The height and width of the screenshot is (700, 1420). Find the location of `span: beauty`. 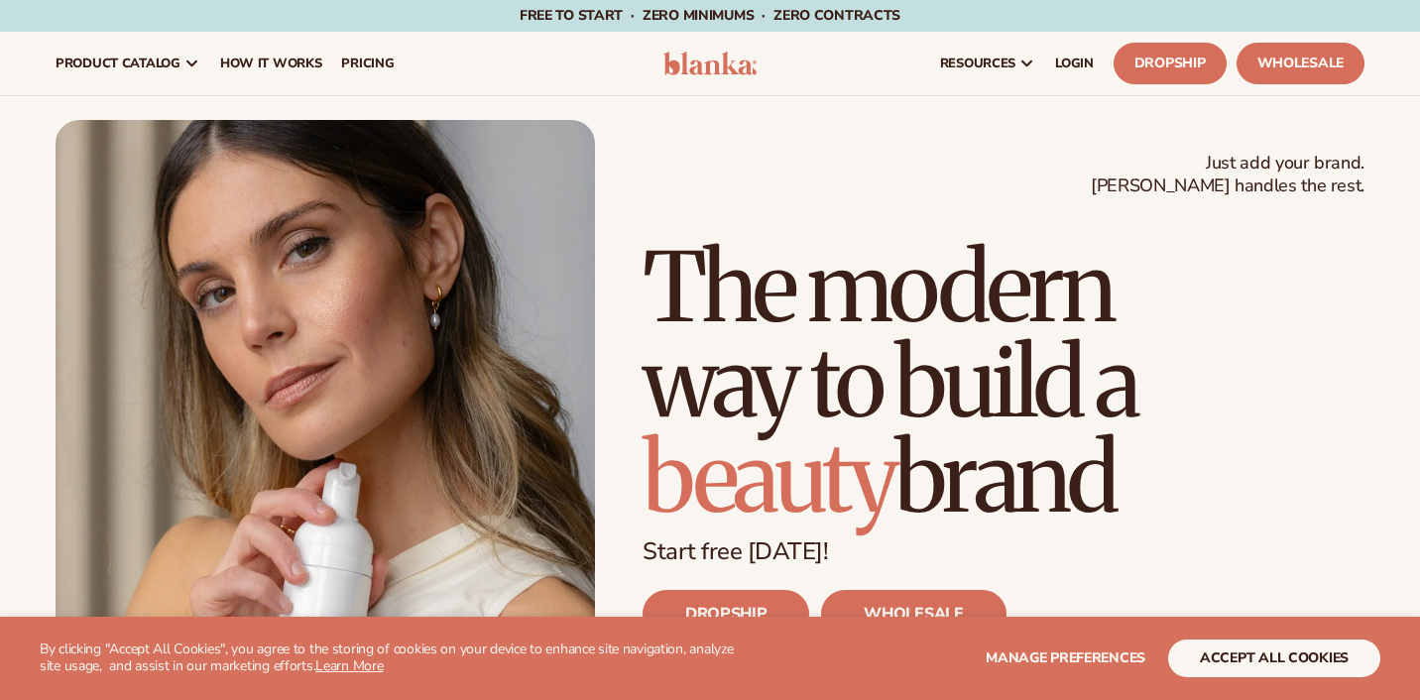

span: beauty is located at coordinates (768, 478).